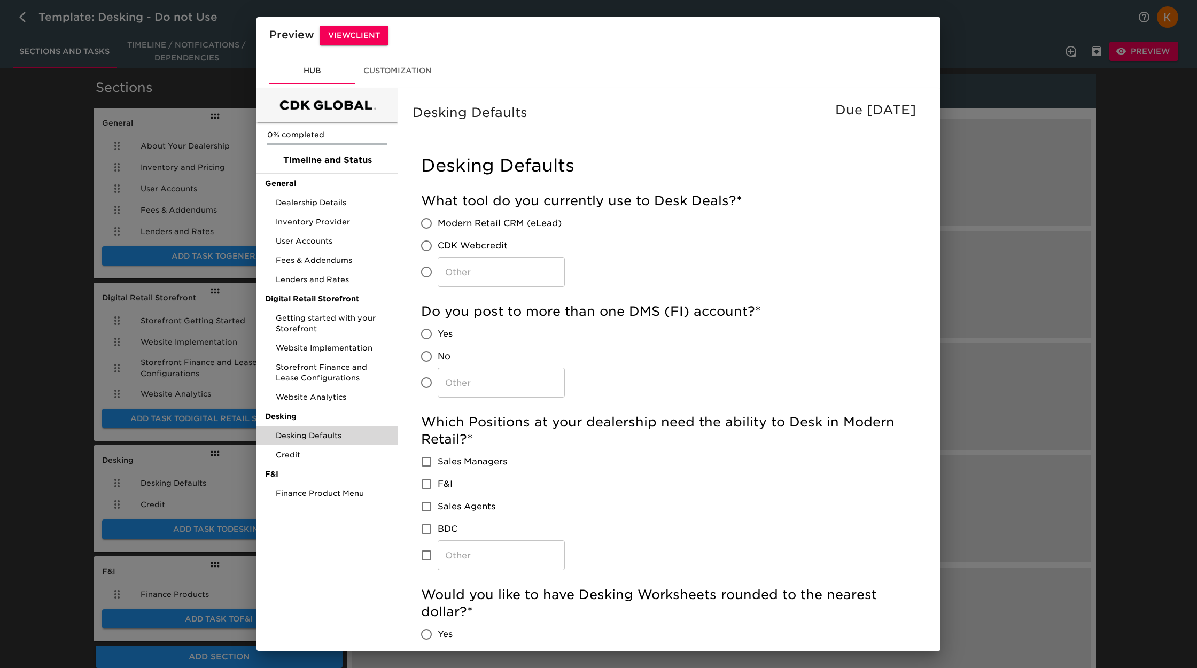 This screenshot has height=668, width=1197. I want to click on div: Website Analytics, so click(327, 397).